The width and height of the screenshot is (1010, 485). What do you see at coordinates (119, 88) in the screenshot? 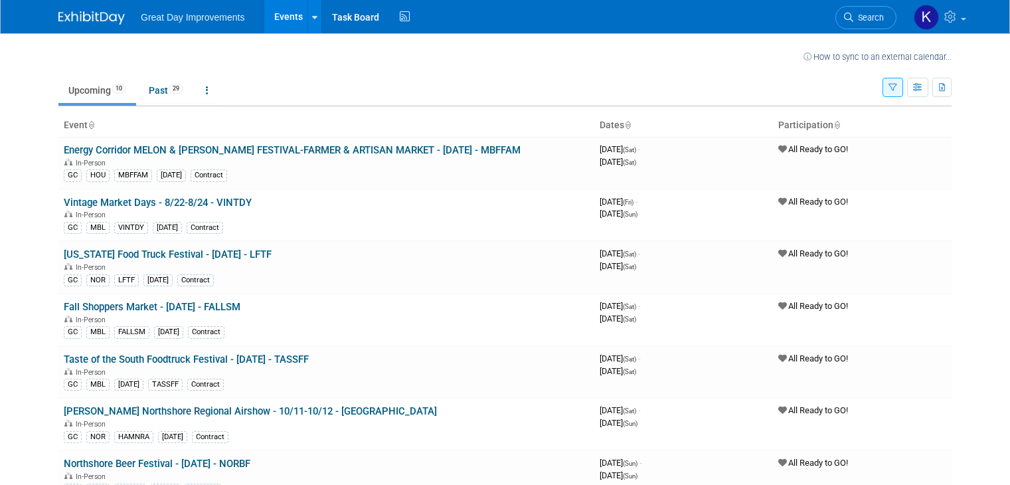
I see `span: 10` at bounding box center [119, 88].